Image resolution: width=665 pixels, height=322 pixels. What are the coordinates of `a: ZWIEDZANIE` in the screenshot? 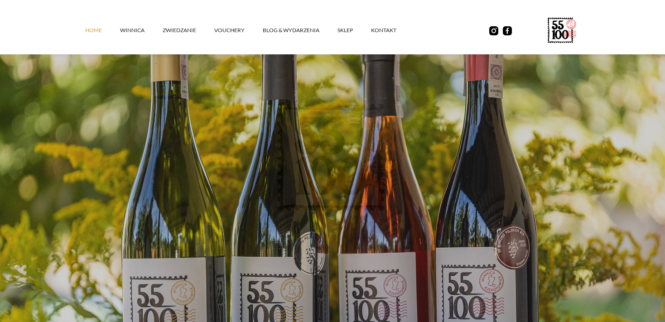 It's located at (188, 30).